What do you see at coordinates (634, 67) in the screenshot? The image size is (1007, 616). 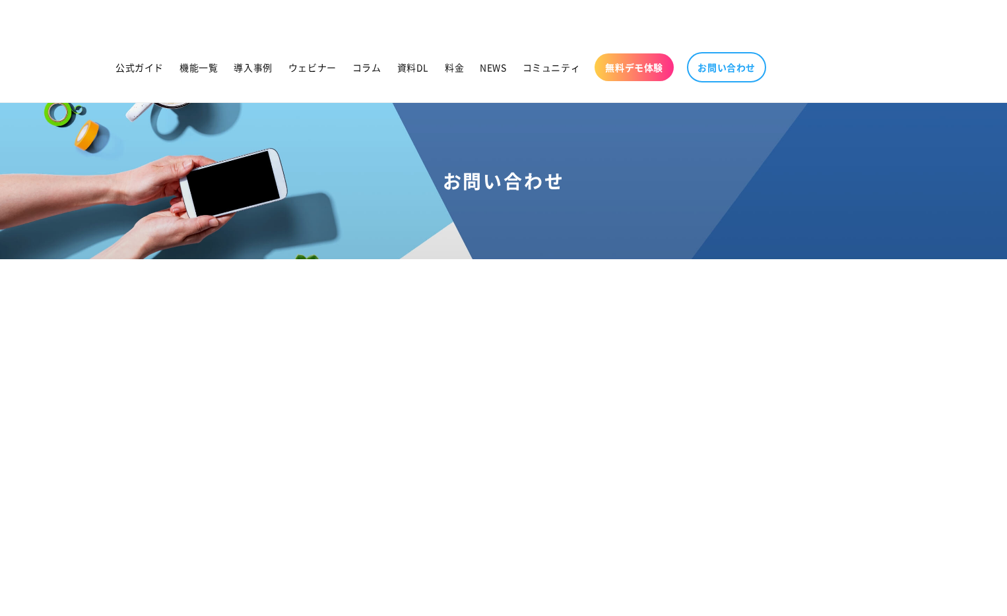 I see `span: 無料デモ体験` at bounding box center [634, 67].